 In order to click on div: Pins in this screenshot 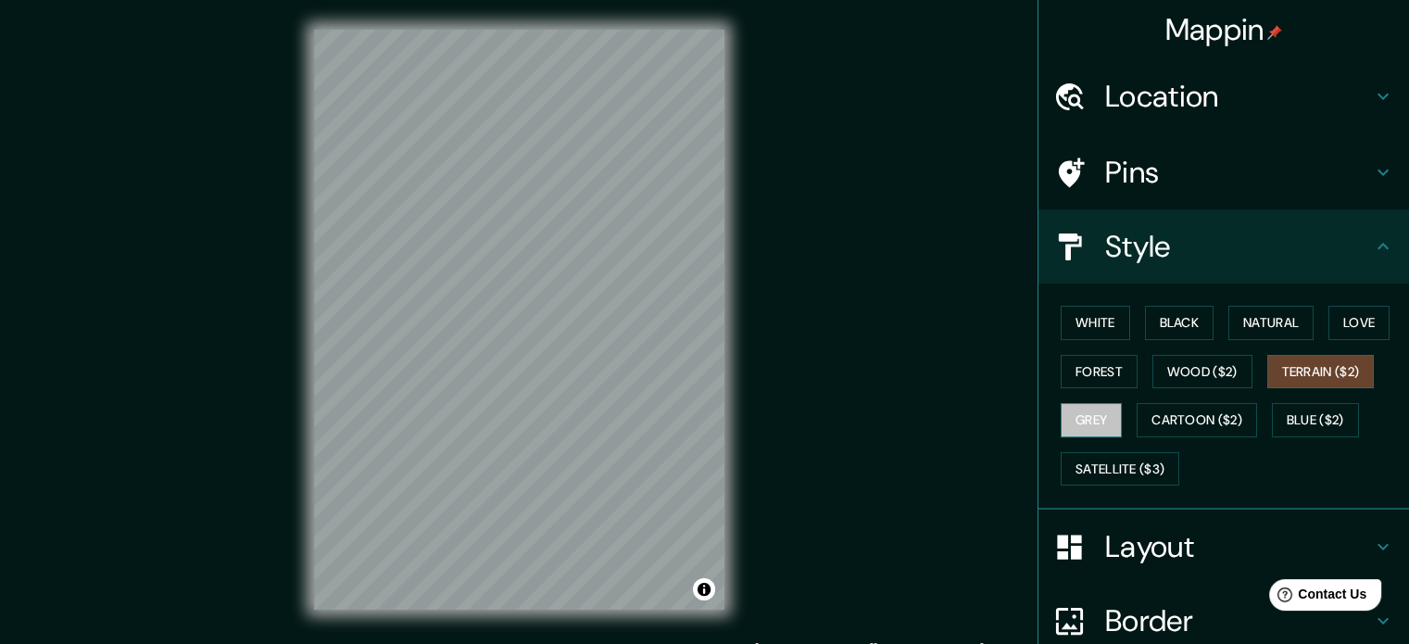, I will do `click(1224, 172)`.